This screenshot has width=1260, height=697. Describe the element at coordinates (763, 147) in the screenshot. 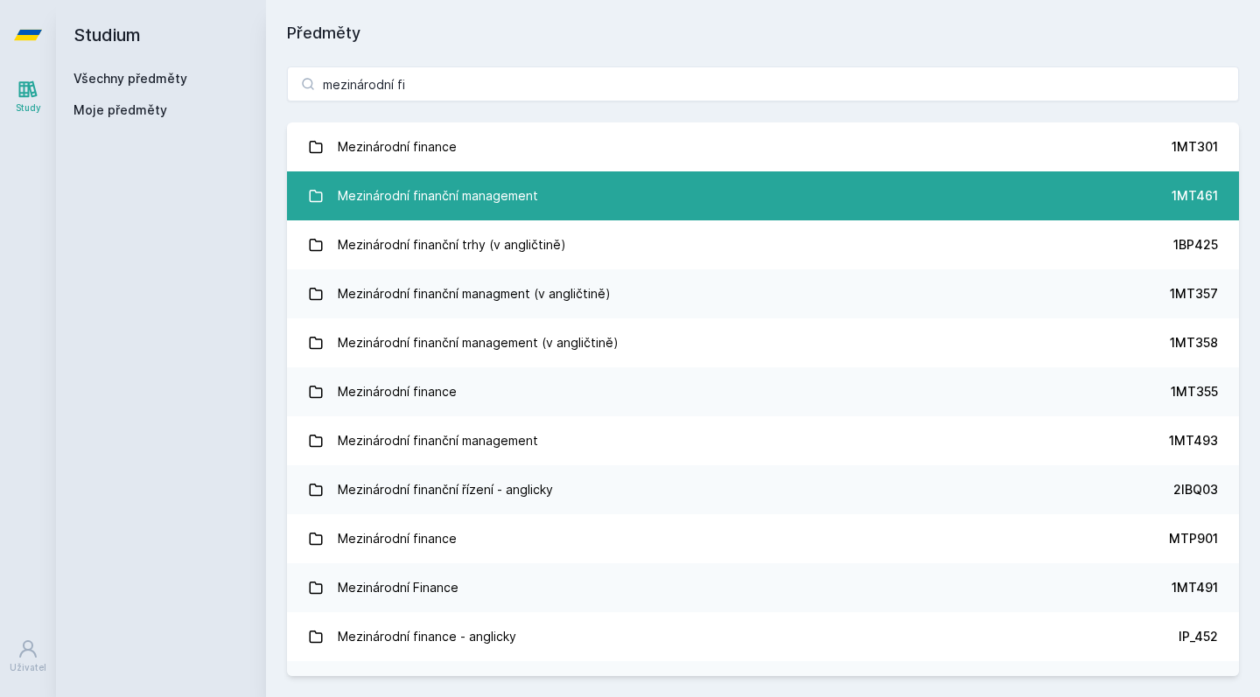

I see `a: Mezinárodní finance 1MT301` at that location.